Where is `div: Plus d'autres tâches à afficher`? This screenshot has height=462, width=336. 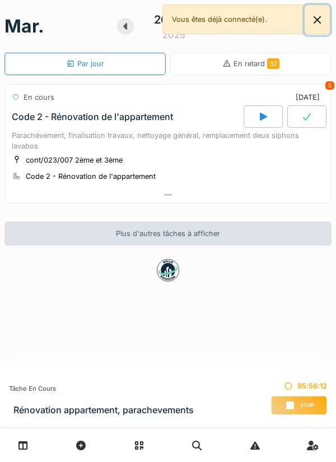
div: Plus d'autres tâches à afficher is located at coordinates (168, 233).